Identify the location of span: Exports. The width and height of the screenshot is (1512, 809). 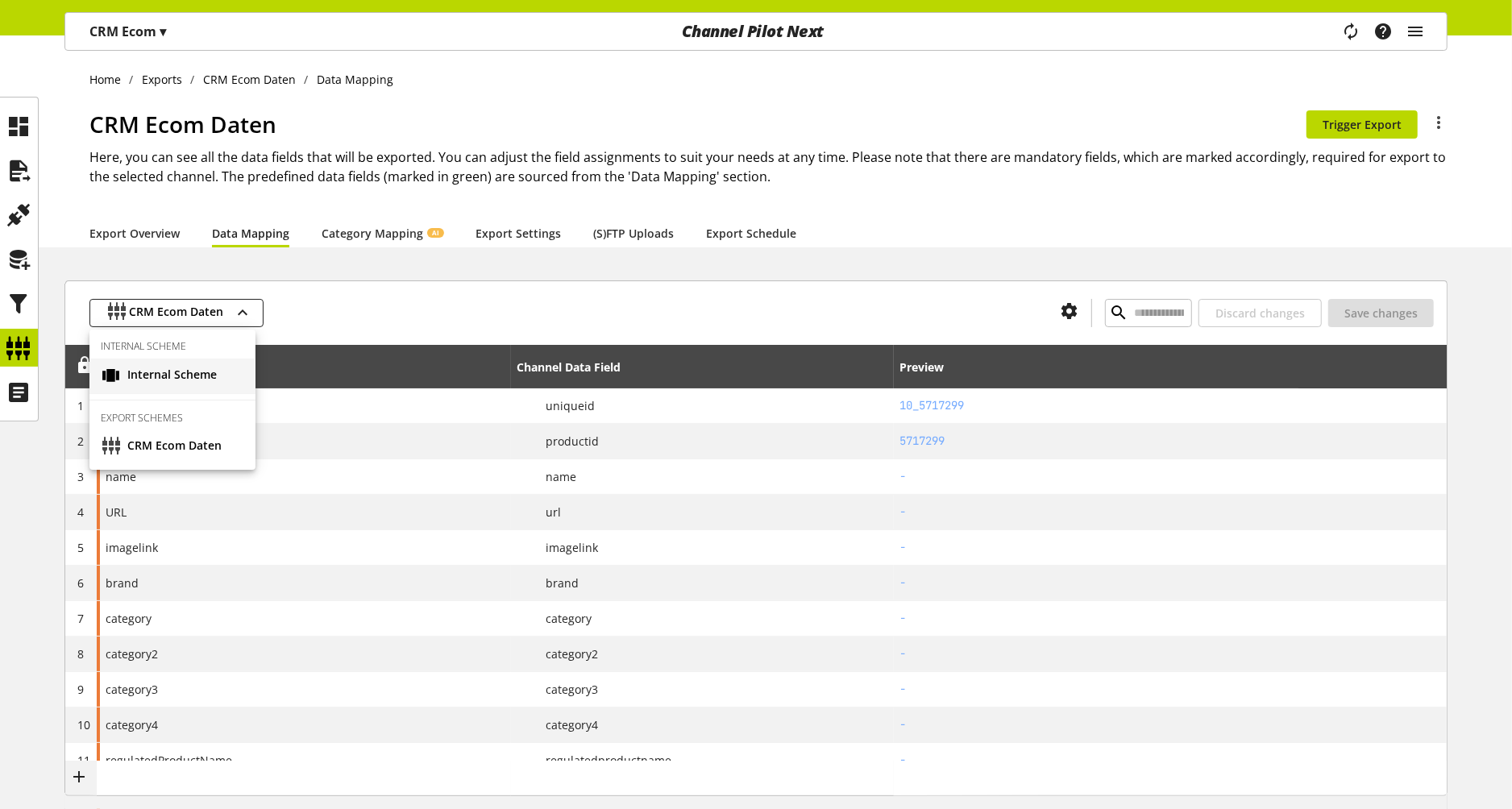
(162, 79).